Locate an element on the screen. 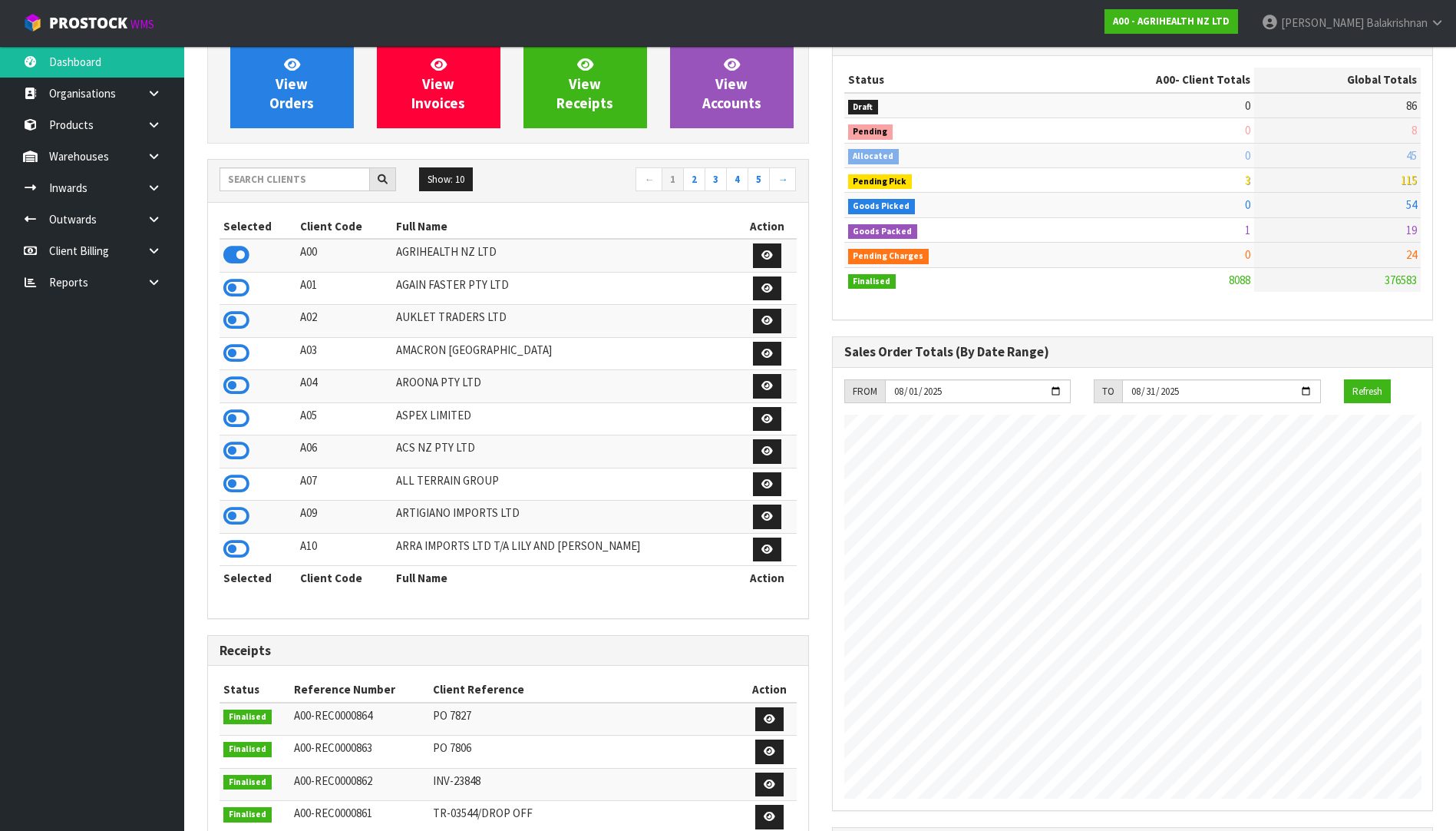 The height and width of the screenshot is (831, 1456). td: A01 is located at coordinates (344, 288).